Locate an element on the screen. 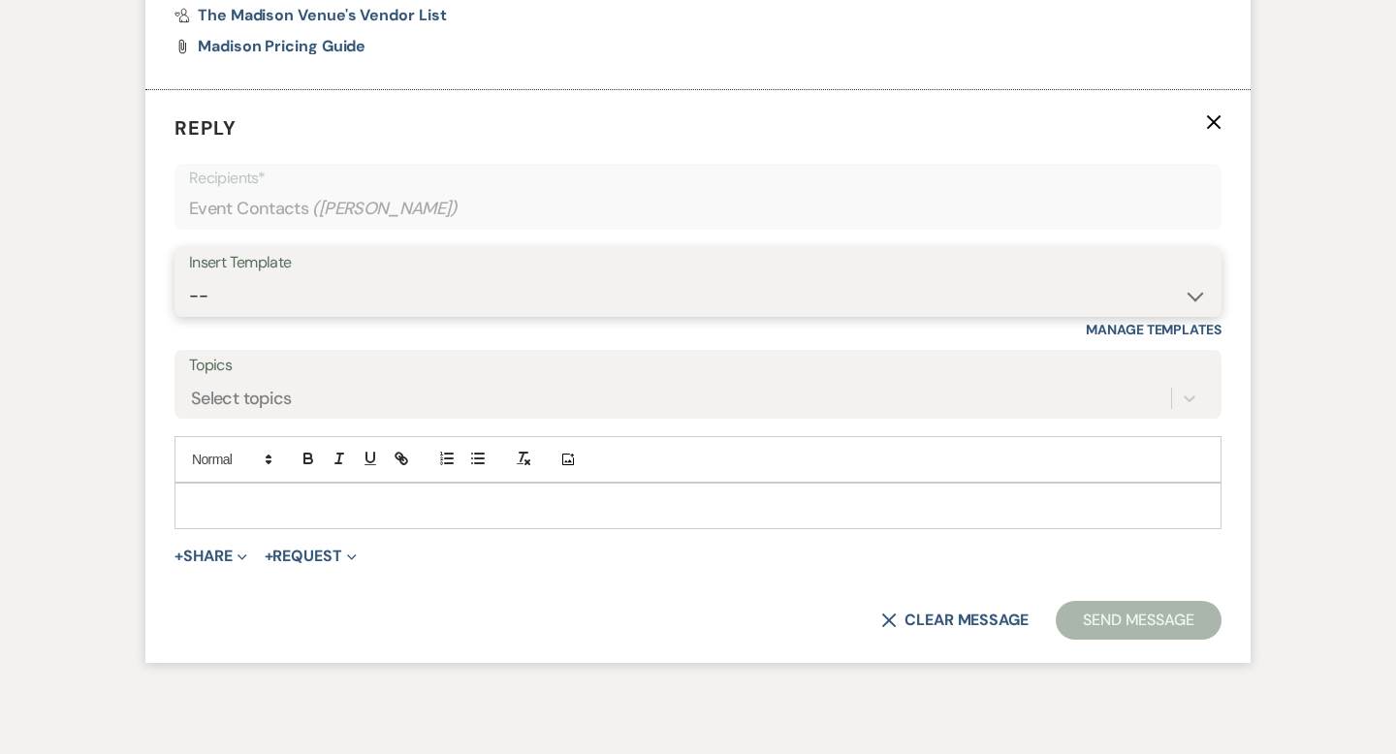  div: Select topics is located at coordinates (241, 397).